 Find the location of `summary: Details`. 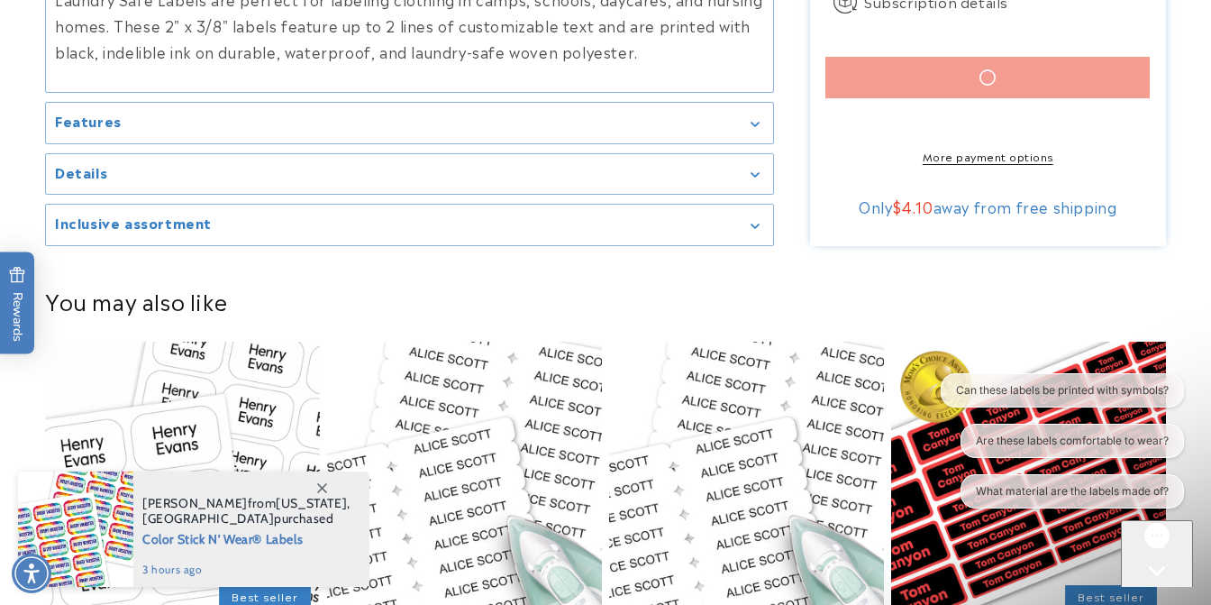

summary: Details is located at coordinates (409, 174).